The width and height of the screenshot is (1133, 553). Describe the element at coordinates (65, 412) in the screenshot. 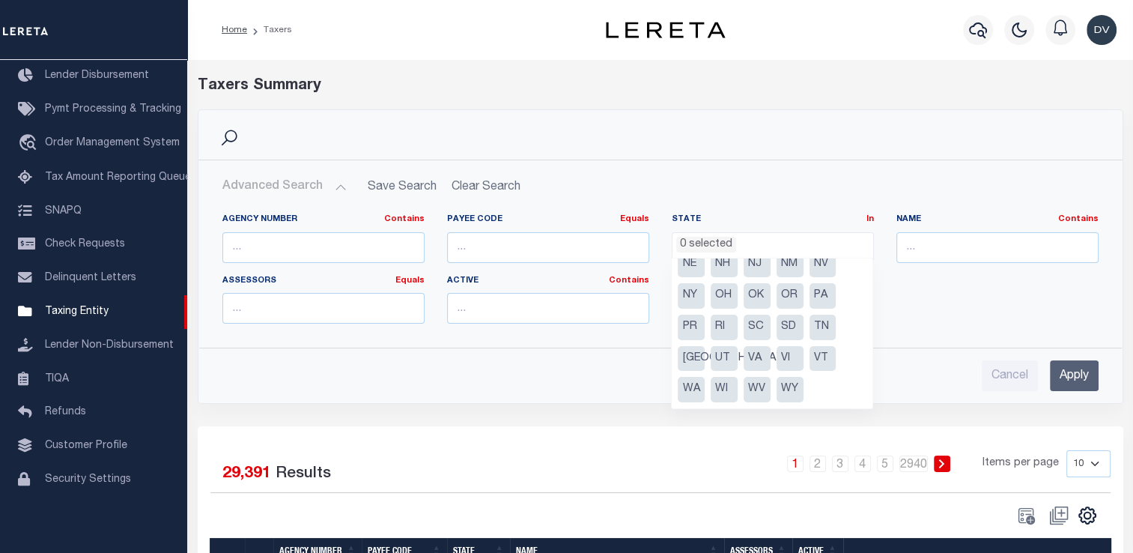

I see `span: Refunds` at that location.